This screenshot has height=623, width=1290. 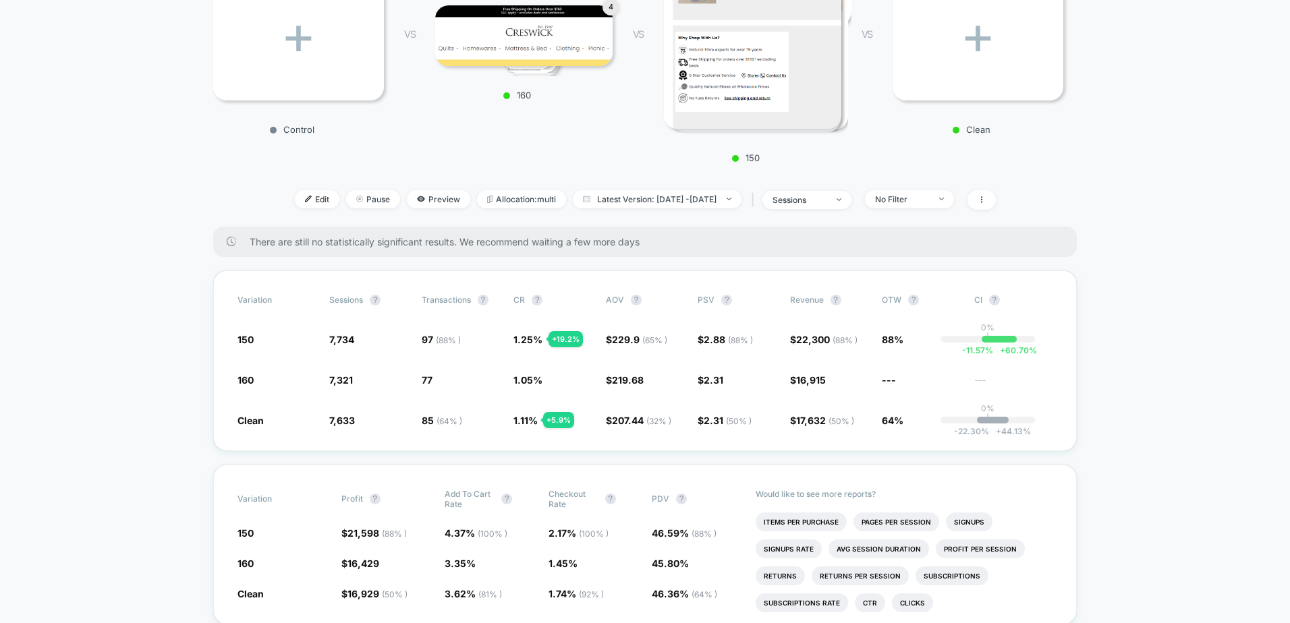 What do you see at coordinates (706, 300) in the screenshot?
I see `span: PSV` at bounding box center [706, 300].